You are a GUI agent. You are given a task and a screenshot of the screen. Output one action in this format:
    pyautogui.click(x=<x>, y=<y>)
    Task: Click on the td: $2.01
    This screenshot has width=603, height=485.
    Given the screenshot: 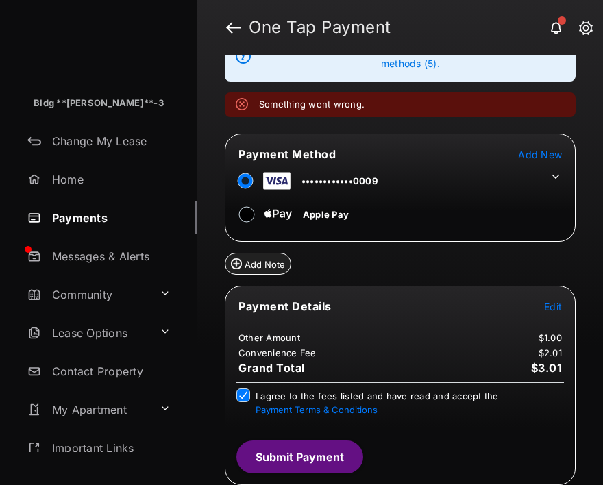 What is the action you would take?
    pyautogui.click(x=550, y=353)
    